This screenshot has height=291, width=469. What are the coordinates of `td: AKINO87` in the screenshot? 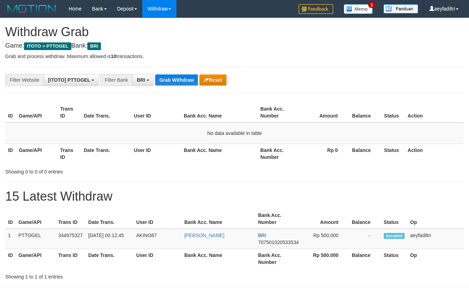 It's located at (158, 239).